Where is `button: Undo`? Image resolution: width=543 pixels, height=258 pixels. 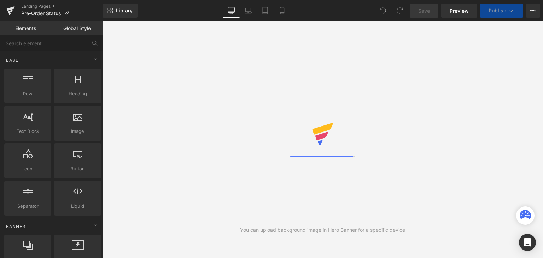
button: Undo is located at coordinates (383, 11).